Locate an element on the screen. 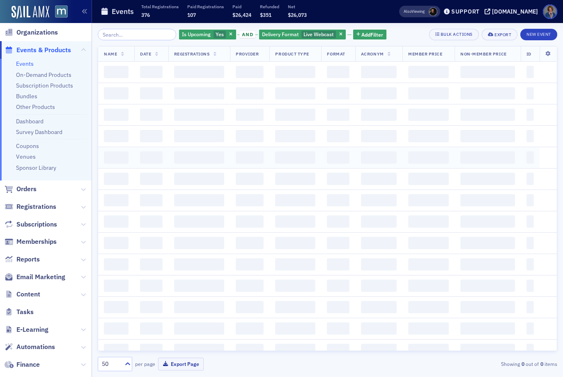 The height and width of the screenshot is (377, 563). a: Venues is located at coordinates (26, 156).